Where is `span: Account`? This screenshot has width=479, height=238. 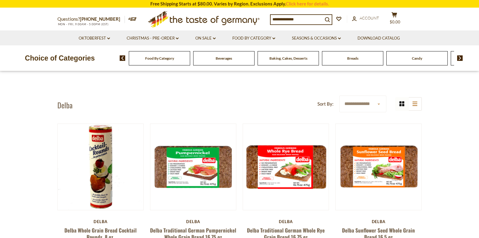 span: Account is located at coordinates (370, 18).